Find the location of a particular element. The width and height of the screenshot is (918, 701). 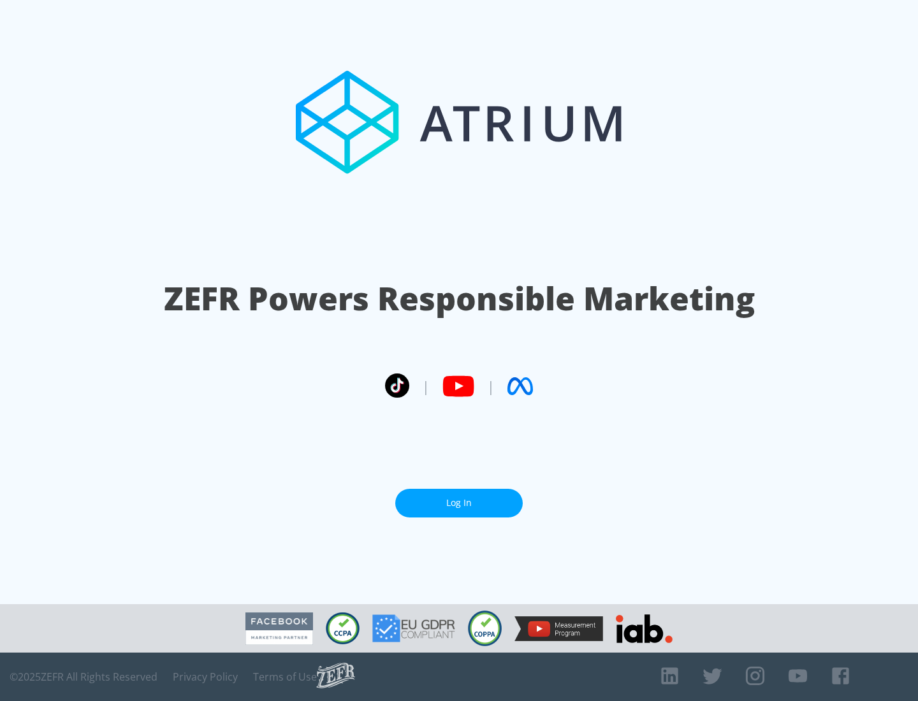

img: COPPA Compliant is located at coordinates (485, 629).